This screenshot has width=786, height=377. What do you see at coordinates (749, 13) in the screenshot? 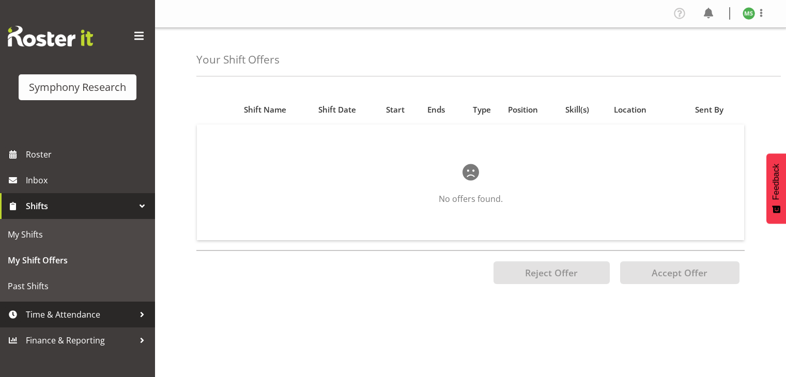
I see `img: mansi-shah11862.jpg` at bounding box center [749, 13].